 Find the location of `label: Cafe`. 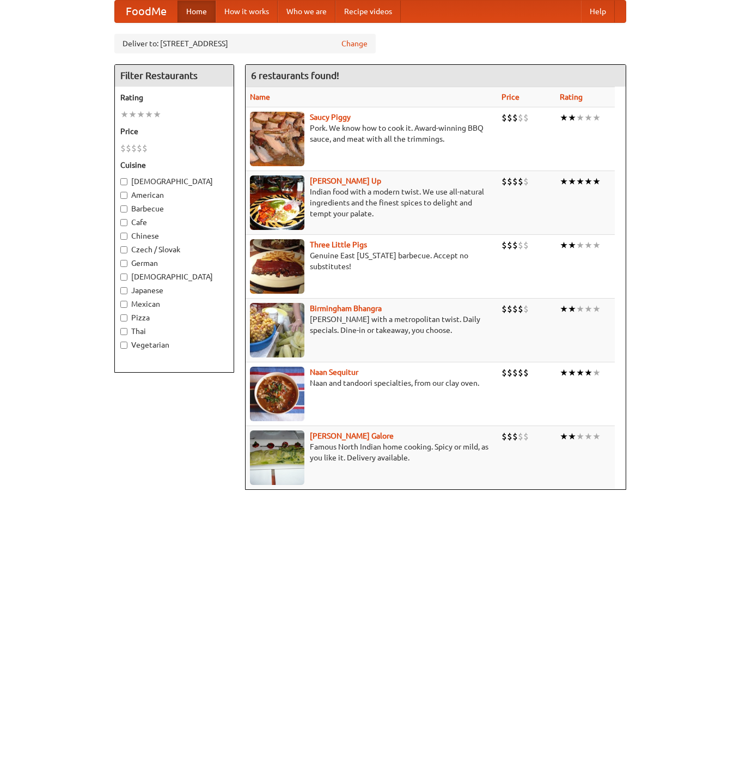

label: Cafe is located at coordinates (174, 222).